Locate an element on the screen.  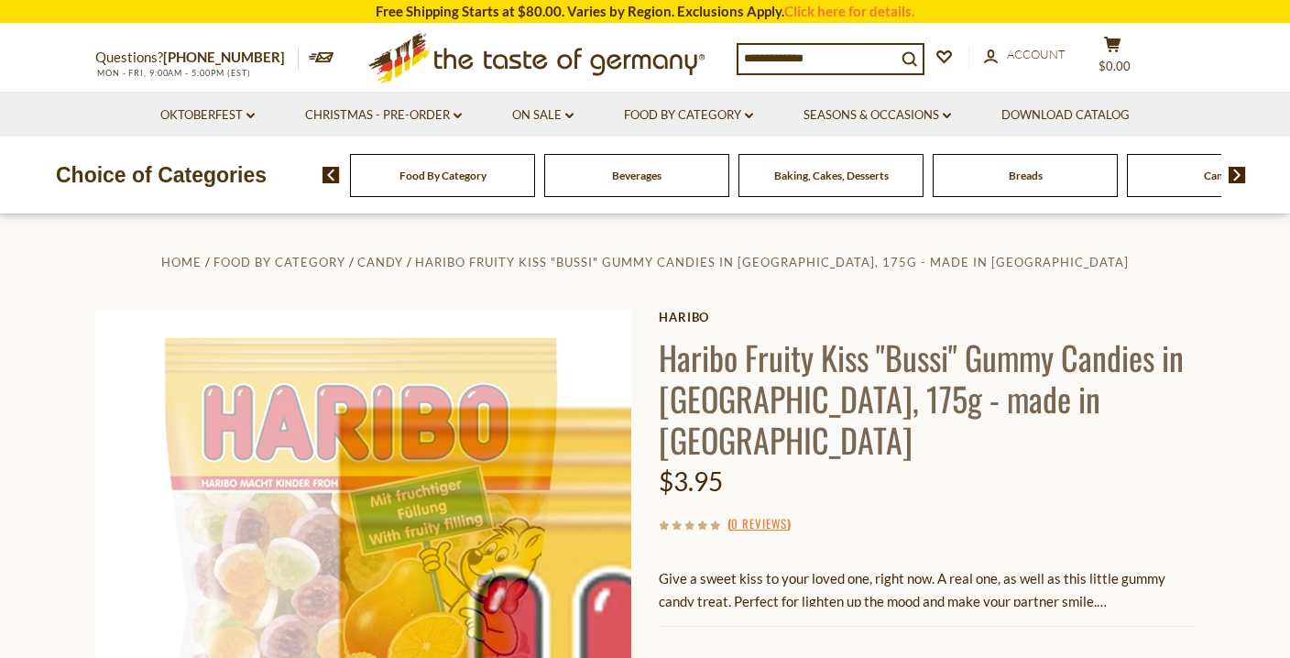
span: Home is located at coordinates (181, 262).